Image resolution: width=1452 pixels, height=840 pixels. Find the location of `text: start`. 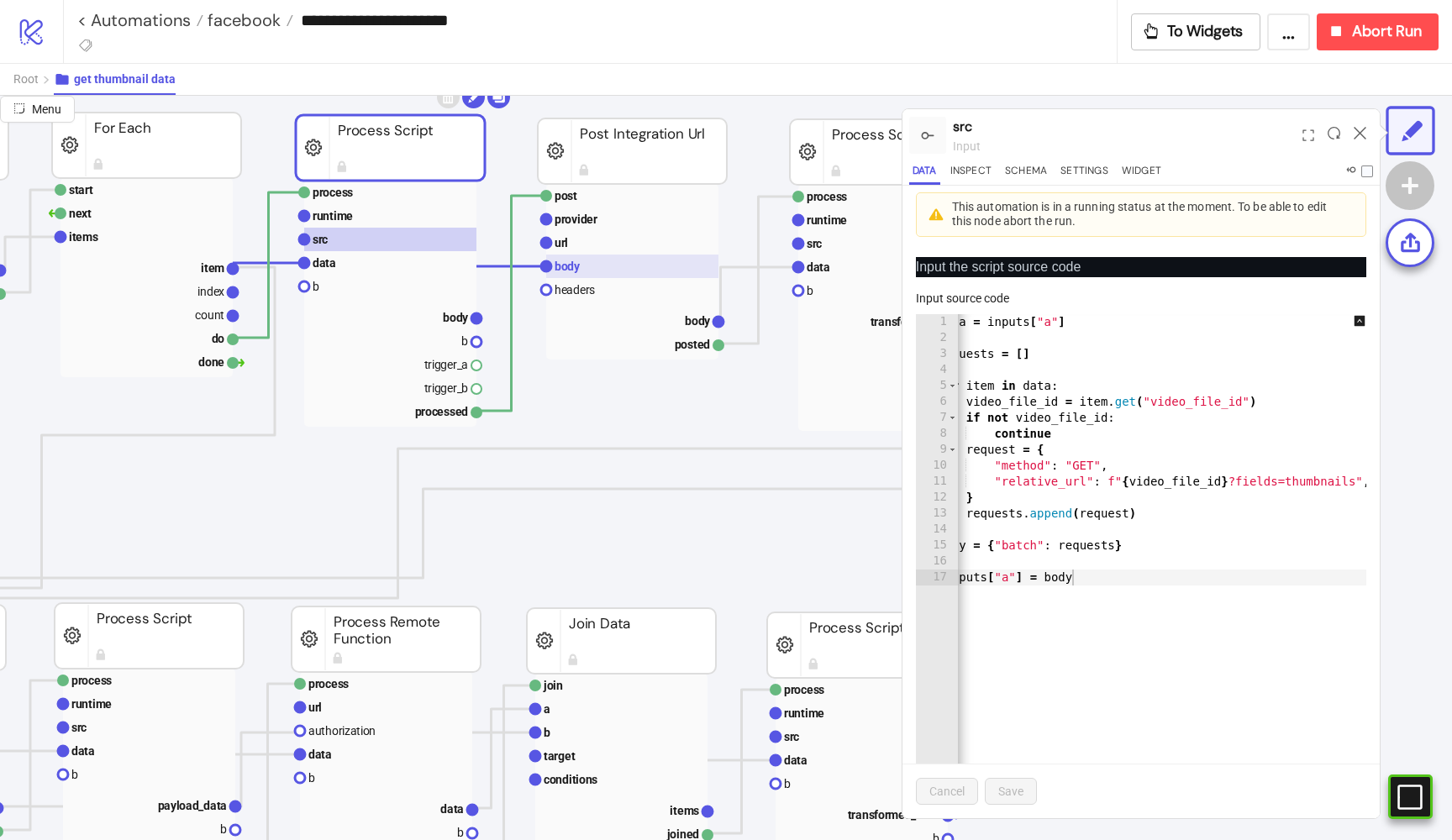

text: start is located at coordinates (81, 190).